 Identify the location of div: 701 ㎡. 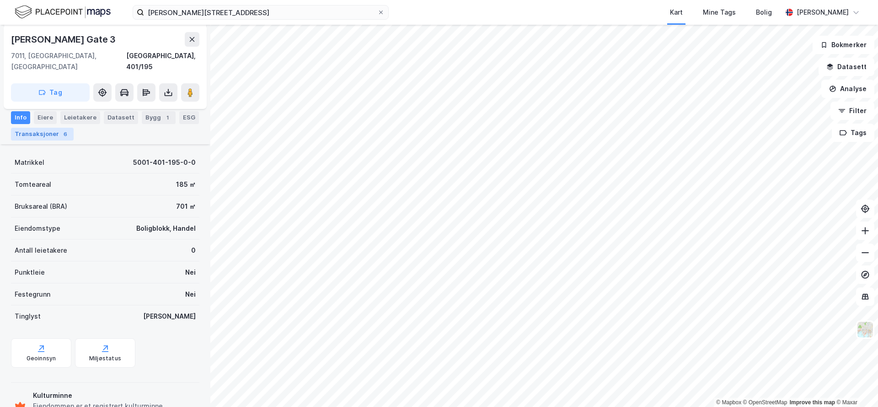
(186, 206).